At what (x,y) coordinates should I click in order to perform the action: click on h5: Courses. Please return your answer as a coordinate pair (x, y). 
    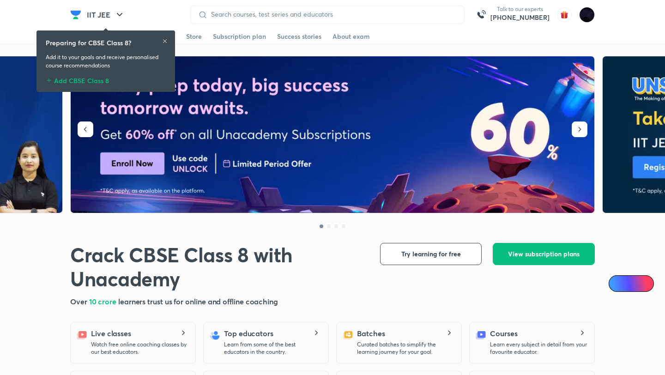
    Looking at the image, I should click on (504, 334).